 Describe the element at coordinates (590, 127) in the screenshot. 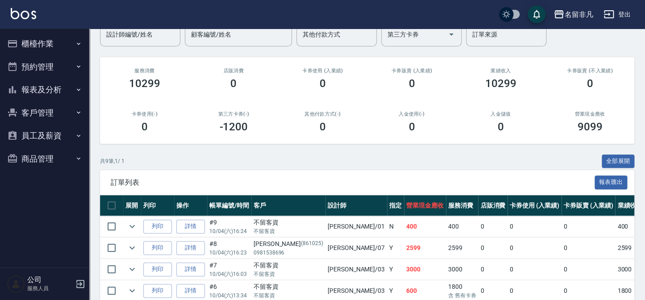

I see `h3: 9099` at that location.